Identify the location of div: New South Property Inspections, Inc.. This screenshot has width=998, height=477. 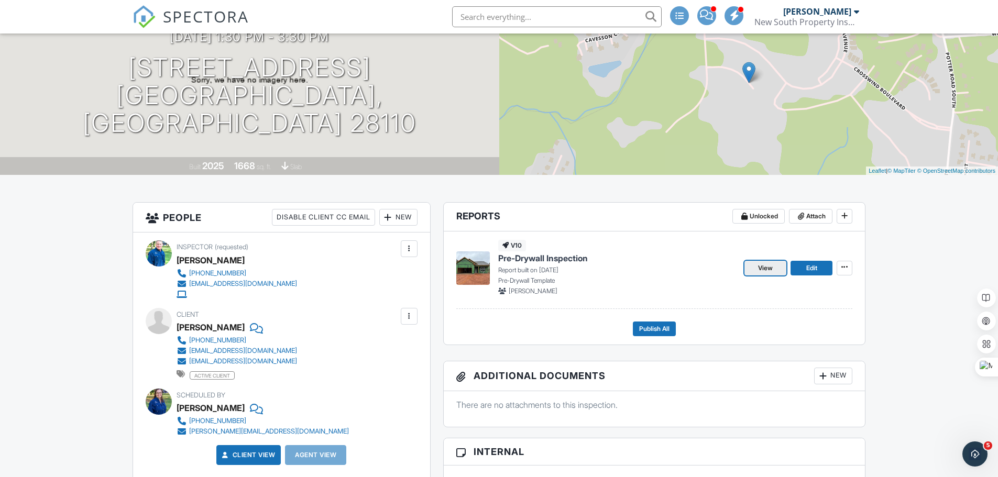
(807, 22).